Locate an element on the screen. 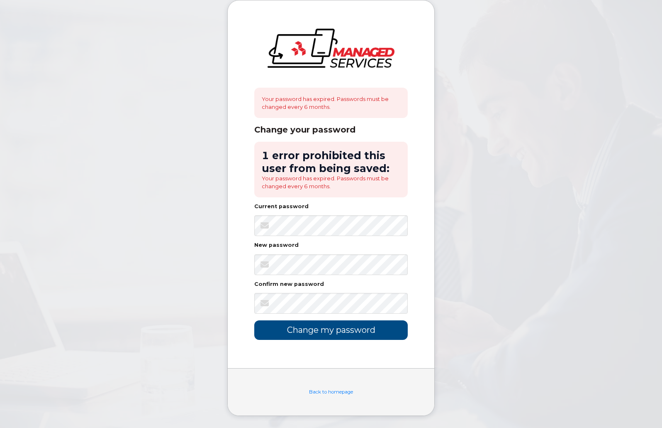  label: Confirm new password is located at coordinates (289, 284).